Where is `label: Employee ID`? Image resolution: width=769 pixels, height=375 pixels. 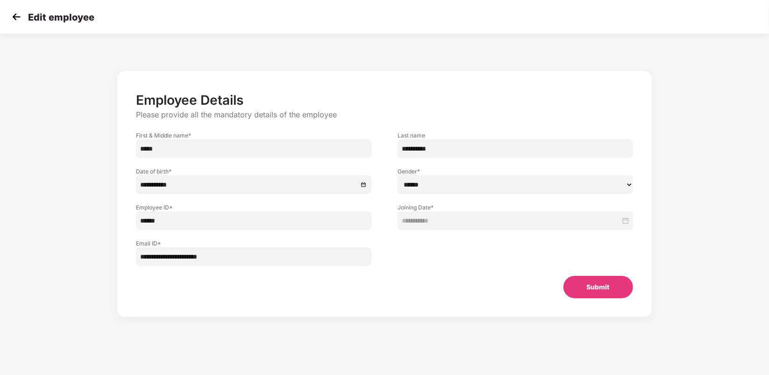
label: Employee ID is located at coordinates (254, 207).